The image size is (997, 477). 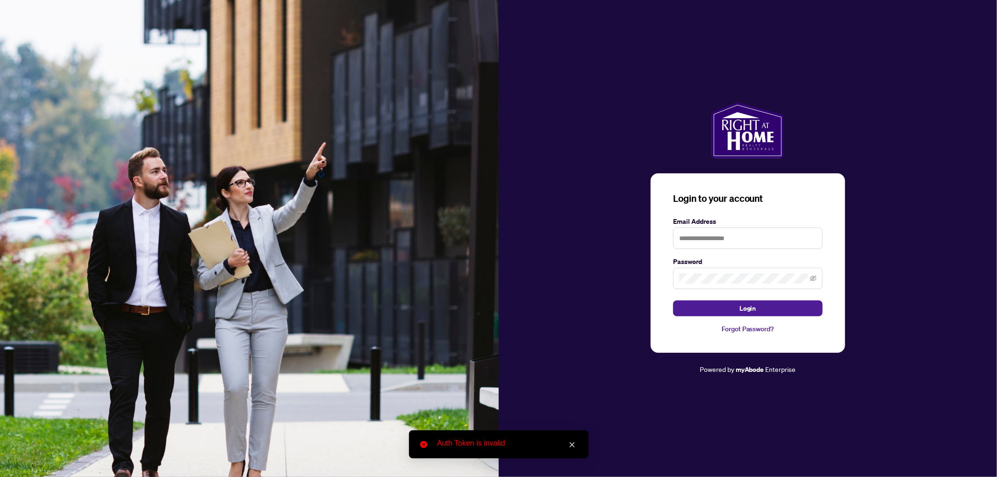 What do you see at coordinates (423, 444) in the screenshot?
I see `span: close-circle` at bounding box center [423, 444].